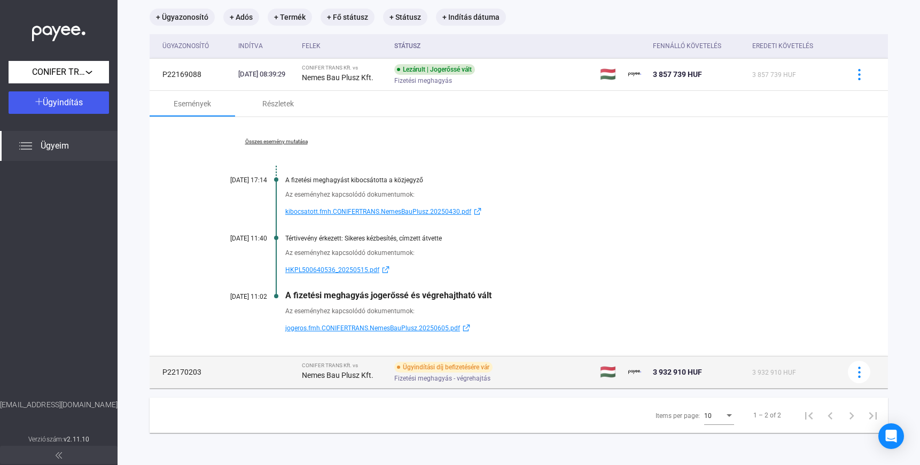 This screenshot has height=465, width=920. Describe the element at coordinates (59, 455) in the screenshot. I see `img: arrow-double-left-grey.svg` at that location.